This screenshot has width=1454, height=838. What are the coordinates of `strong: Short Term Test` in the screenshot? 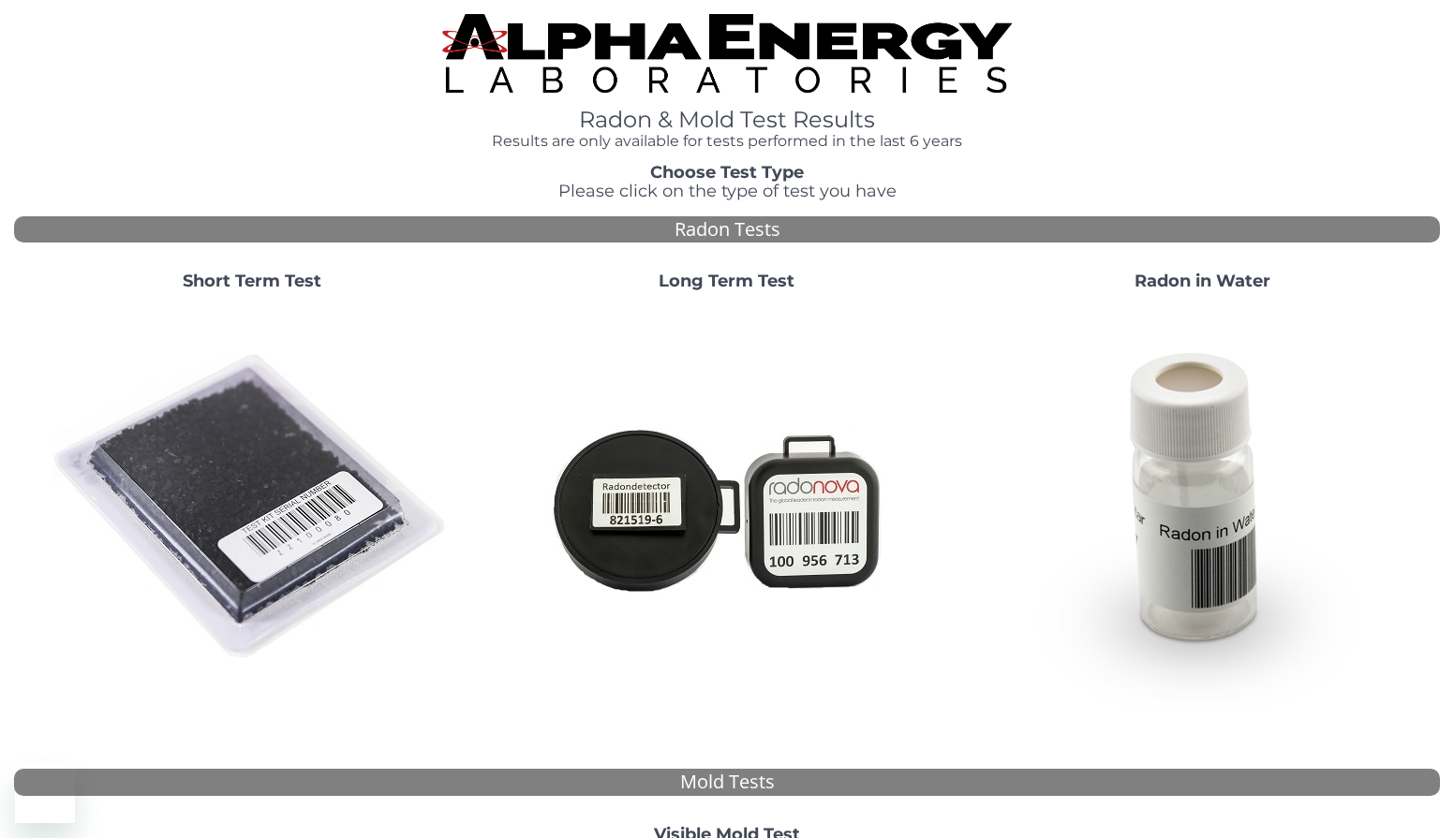 It's located at (252, 281).